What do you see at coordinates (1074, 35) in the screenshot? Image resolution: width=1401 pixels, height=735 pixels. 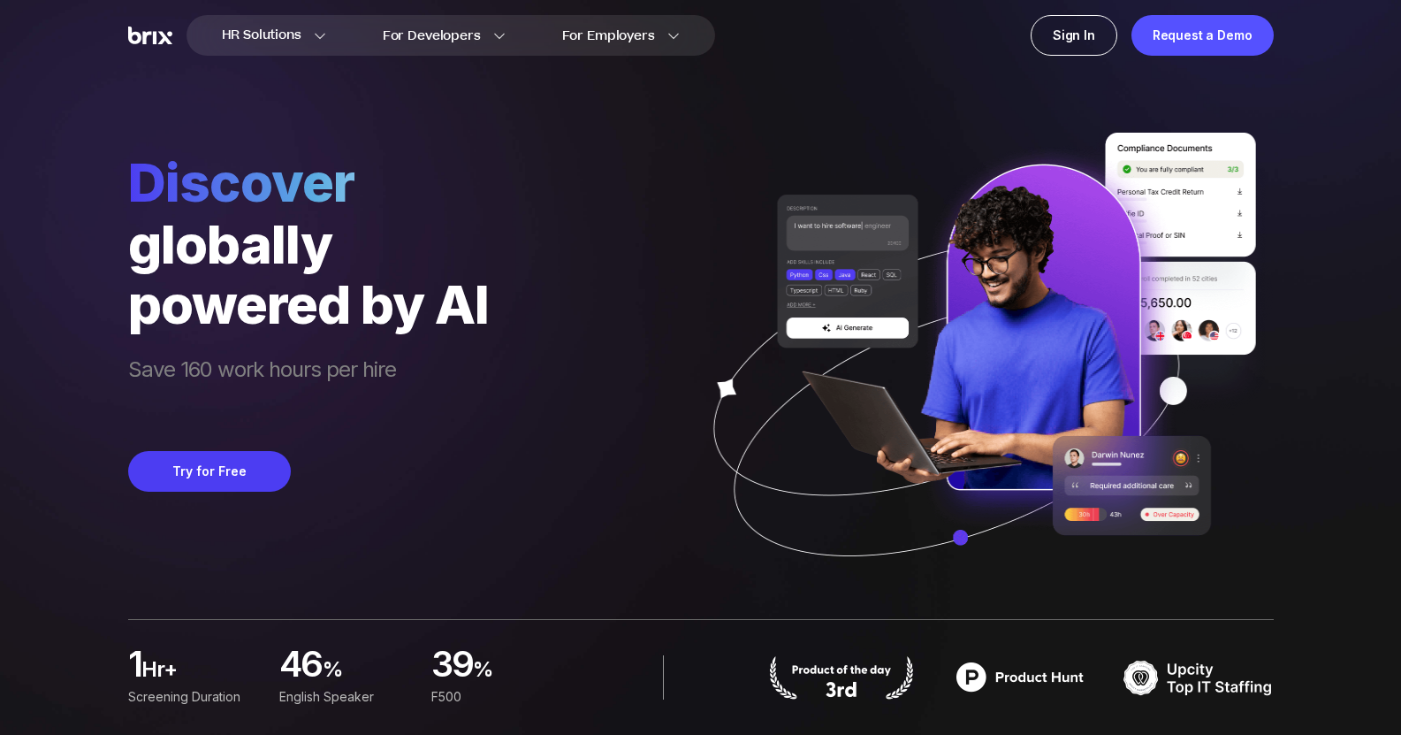 I see `div: Sign In` at bounding box center [1074, 35].